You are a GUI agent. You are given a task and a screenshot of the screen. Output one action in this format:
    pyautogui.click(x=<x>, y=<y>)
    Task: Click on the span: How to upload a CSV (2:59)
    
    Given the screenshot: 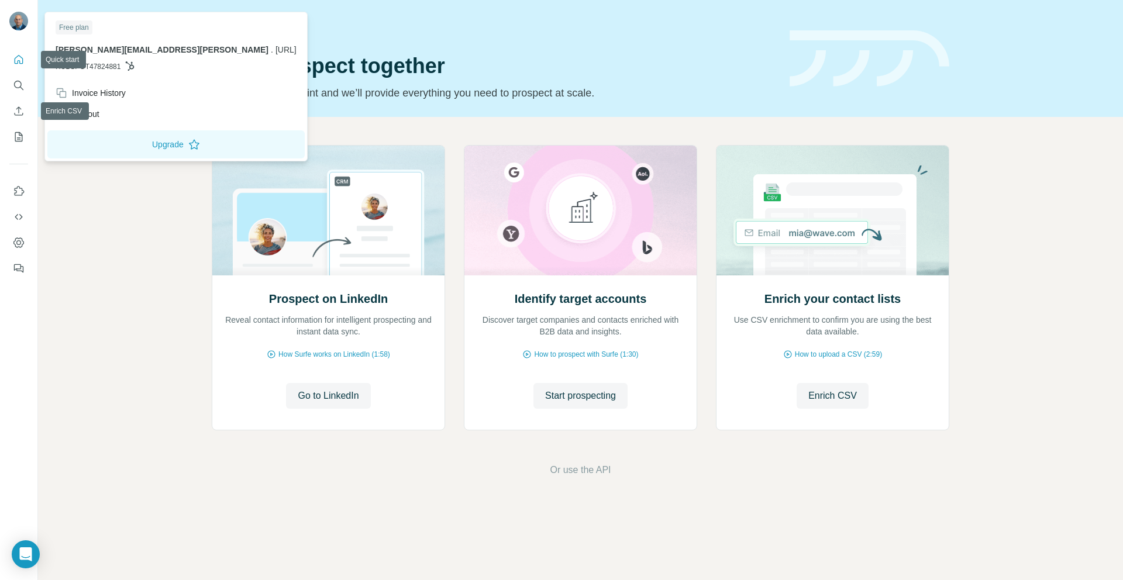 What is the action you would take?
    pyautogui.click(x=838, y=354)
    